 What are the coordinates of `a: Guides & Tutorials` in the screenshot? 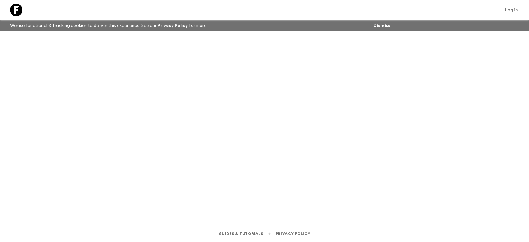 It's located at (241, 233).